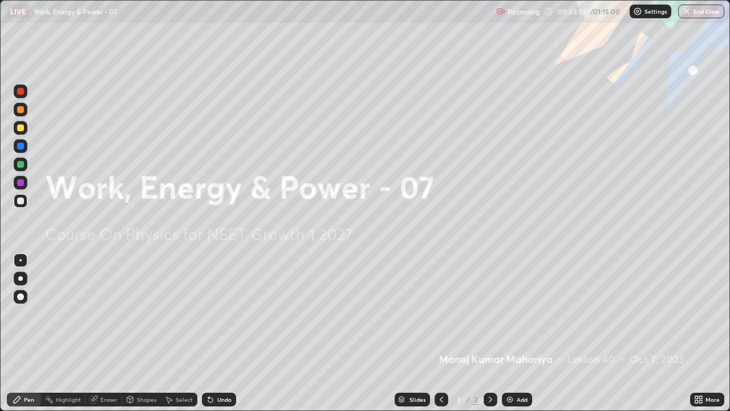 The height and width of the screenshot is (411, 730). Describe the element at coordinates (418, 399) in the screenshot. I see `div: Slides` at that location.